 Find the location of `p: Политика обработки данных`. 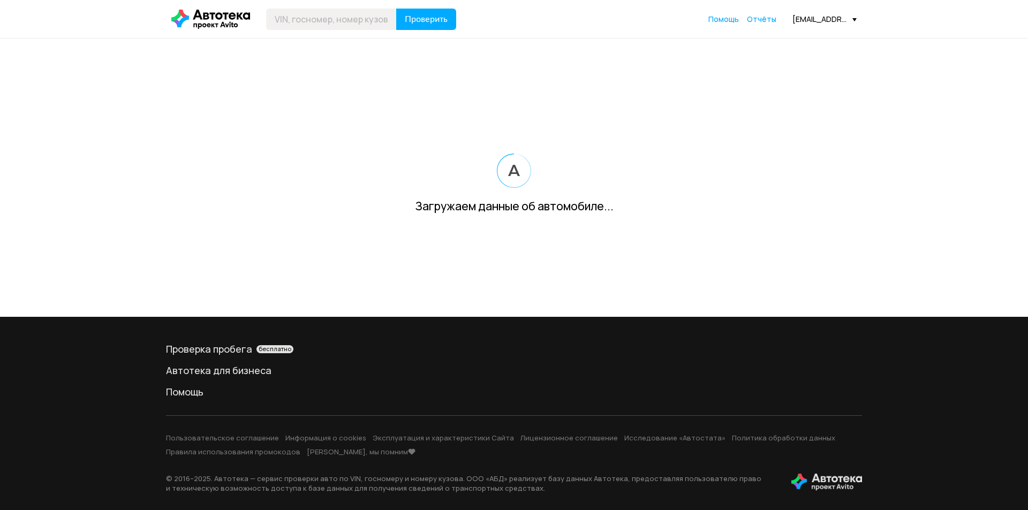

p: Политика обработки данных is located at coordinates (784, 438).